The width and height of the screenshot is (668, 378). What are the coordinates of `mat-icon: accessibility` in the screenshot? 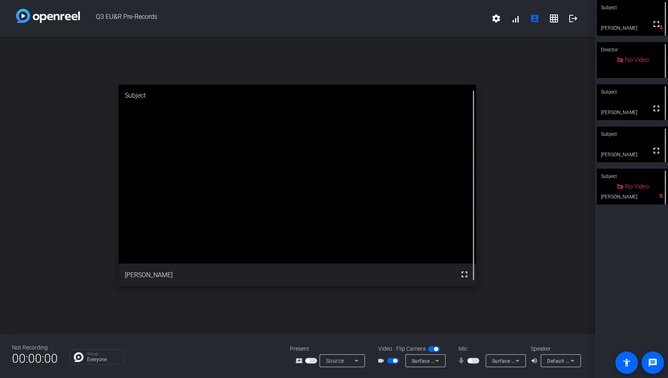 It's located at (626, 362).